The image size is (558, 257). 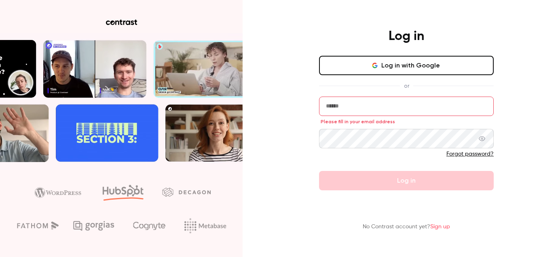 I want to click on img: decagon, so click(x=186, y=192).